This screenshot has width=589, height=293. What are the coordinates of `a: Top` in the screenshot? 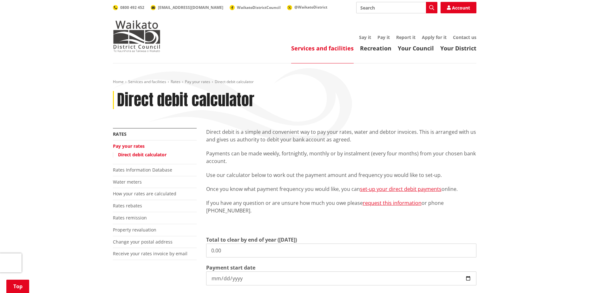 It's located at (18, 286).